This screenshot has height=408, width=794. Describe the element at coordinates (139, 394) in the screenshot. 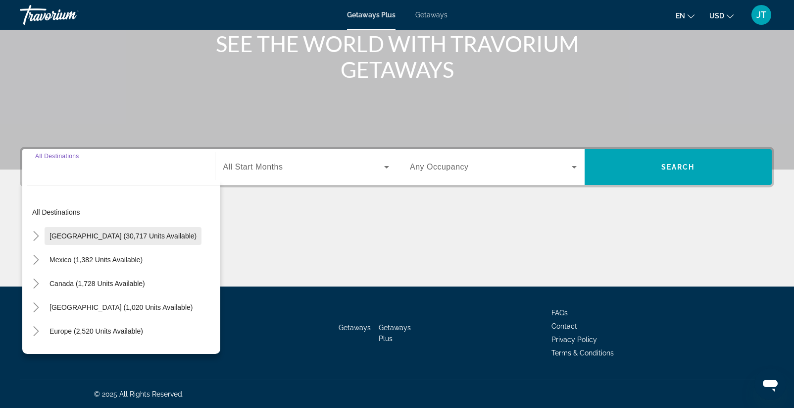

I see `span: © 2025 All Rights Reserved.` at that location.